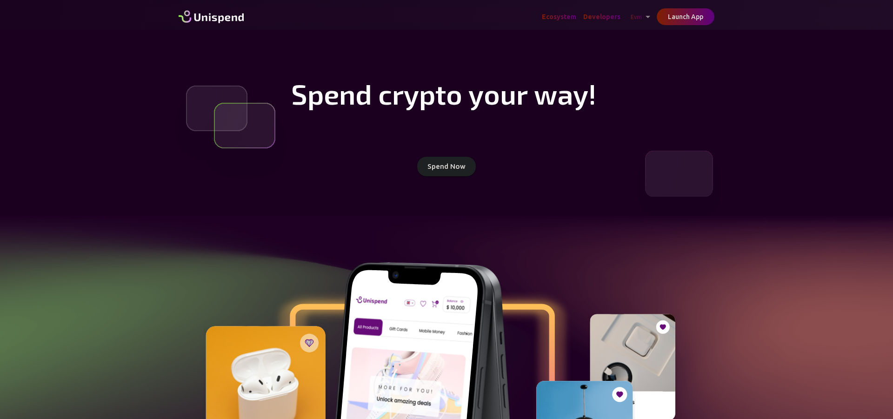  I want to click on span: S, so click(299, 94).